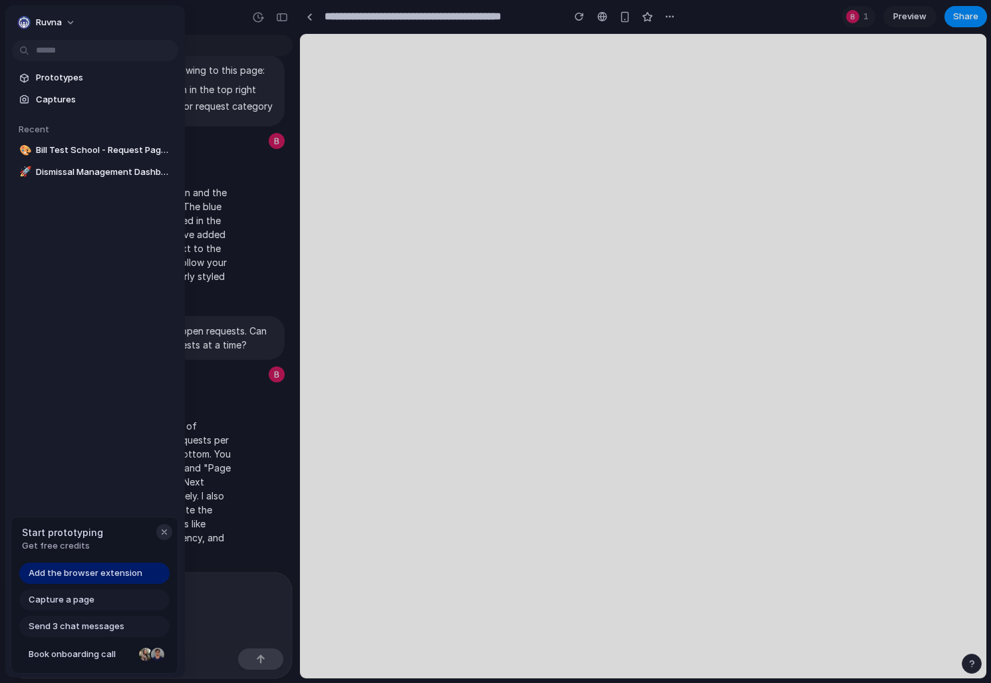  What do you see at coordinates (158, 655) in the screenshot?
I see `div: Christian Iacullo` at bounding box center [158, 655].